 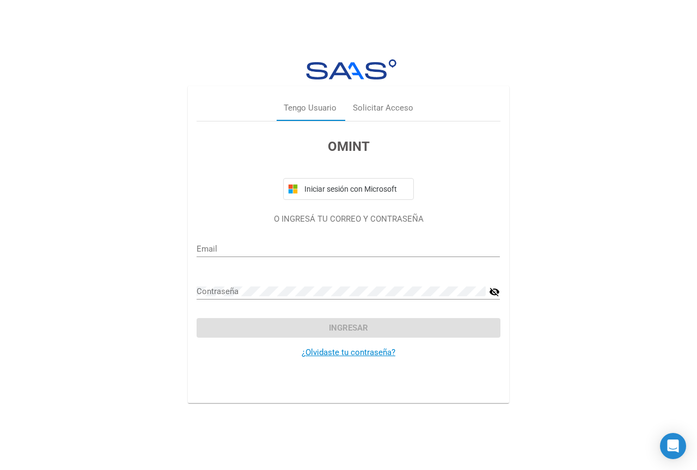 What do you see at coordinates (356, 189) in the screenshot?
I see `span: Iniciar sesión con Microsoft` at bounding box center [356, 189].